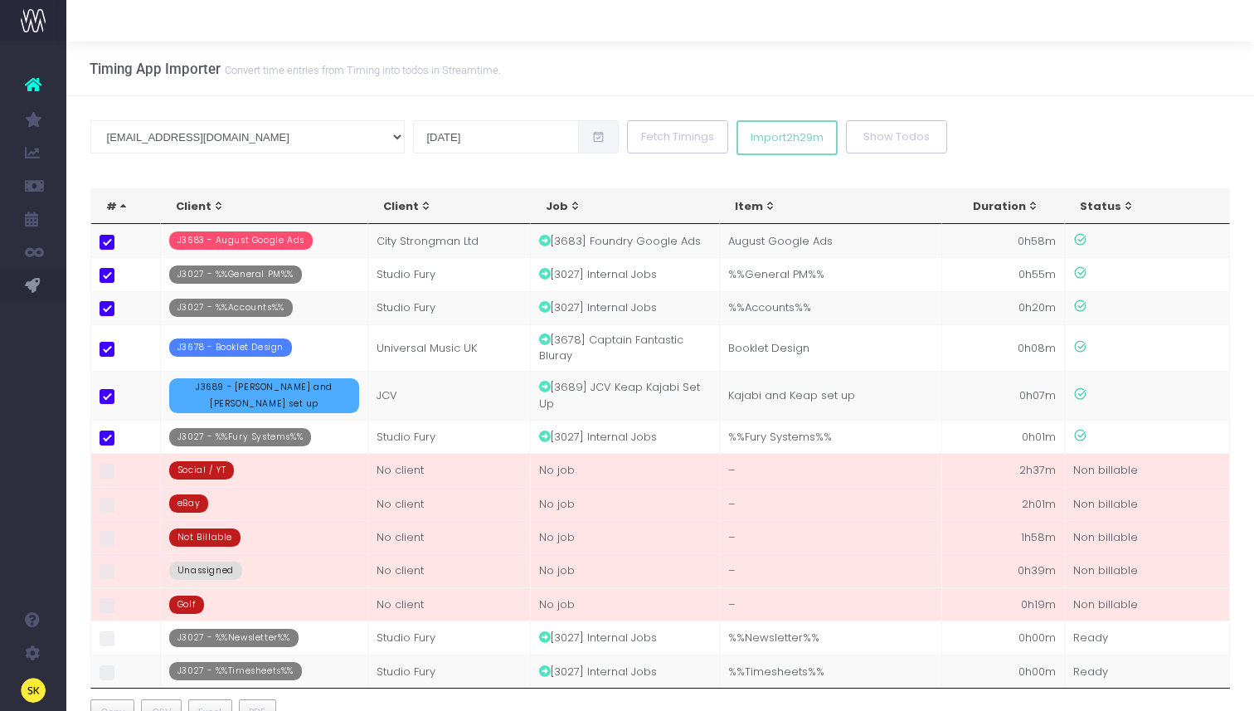  Describe the element at coordinates (998, 207) in the screenshot. I see `div: Duration` at that location.